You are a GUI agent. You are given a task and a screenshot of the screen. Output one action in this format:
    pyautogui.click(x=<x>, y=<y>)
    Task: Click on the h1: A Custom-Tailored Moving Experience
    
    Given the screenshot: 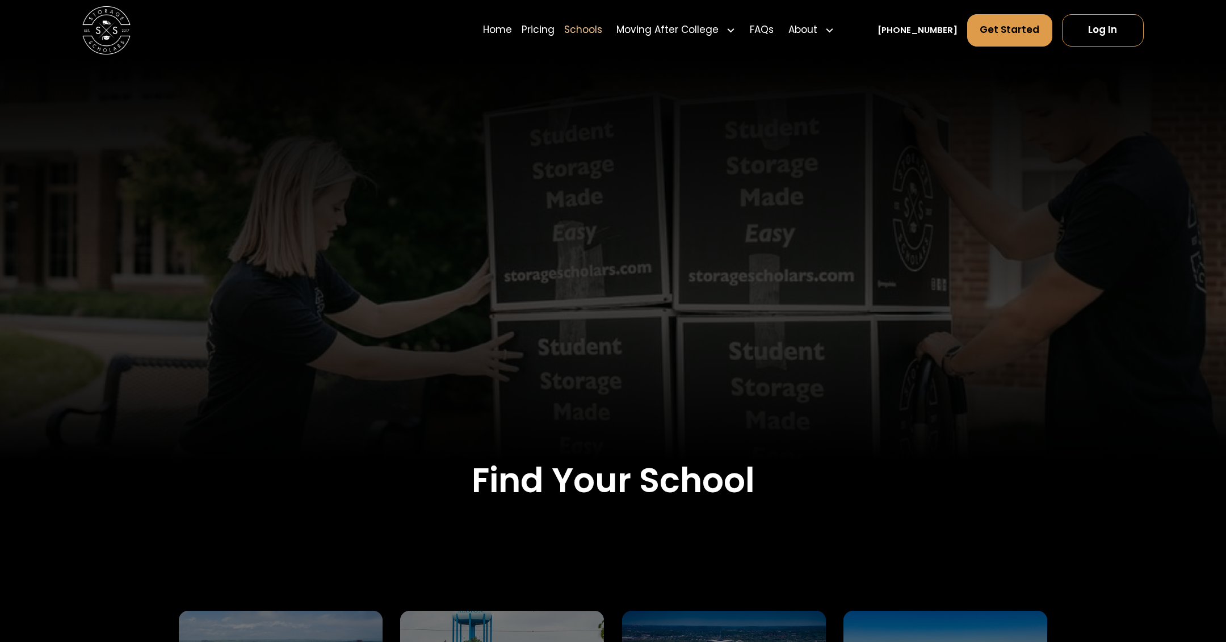 What is the action you would take?
    pyautogui.click(x=613, y=267)
    